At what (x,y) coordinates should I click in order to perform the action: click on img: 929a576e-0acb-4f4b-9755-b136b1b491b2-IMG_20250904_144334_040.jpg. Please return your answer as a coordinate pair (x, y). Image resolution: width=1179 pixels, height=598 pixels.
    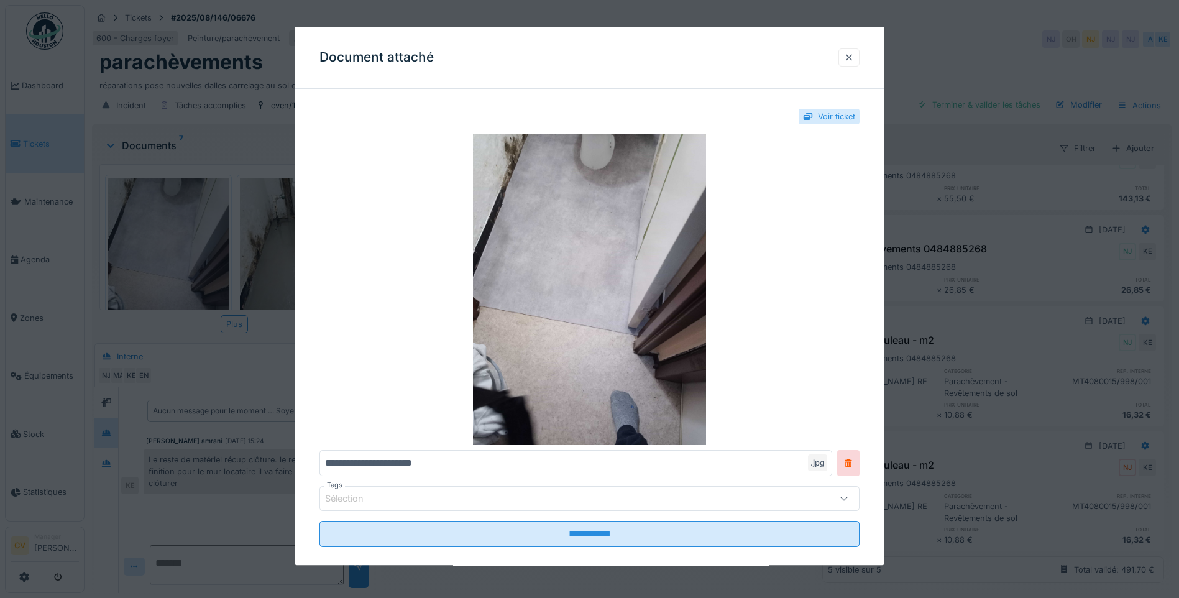
    Looking at the image, I should click on (589, 290).